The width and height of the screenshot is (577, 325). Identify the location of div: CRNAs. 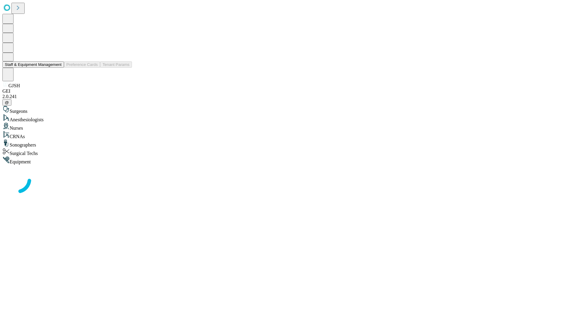
(289, 135).